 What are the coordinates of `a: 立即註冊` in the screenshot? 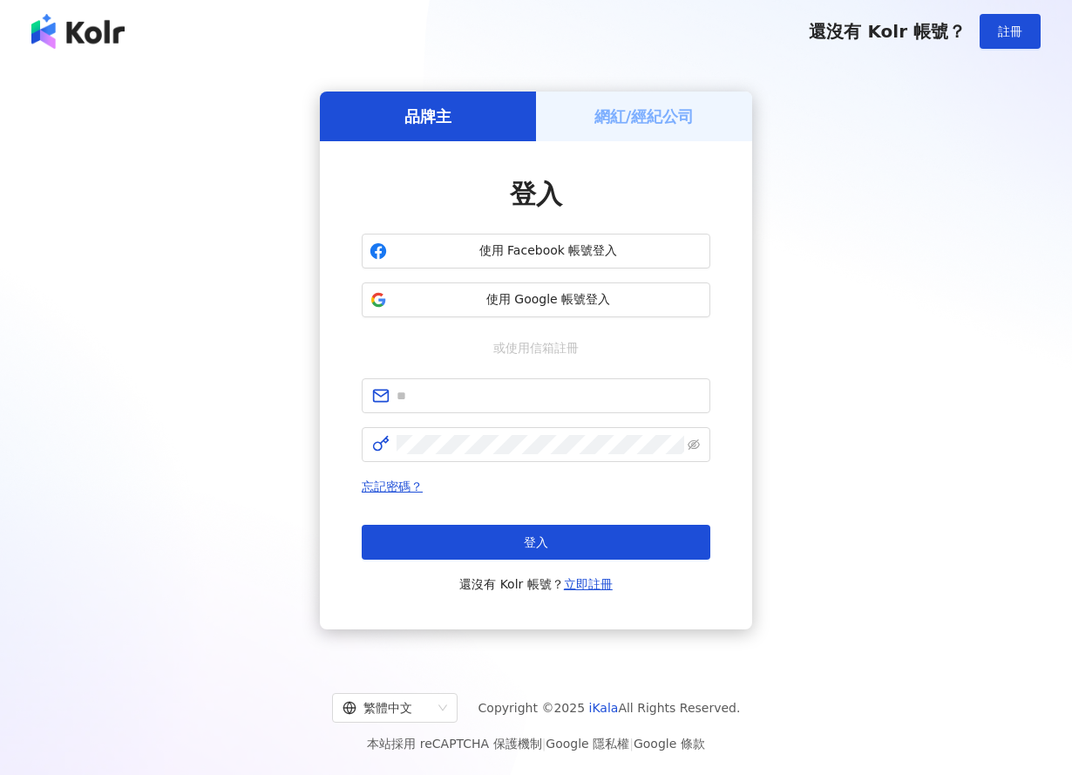 It's located at (588, 584).